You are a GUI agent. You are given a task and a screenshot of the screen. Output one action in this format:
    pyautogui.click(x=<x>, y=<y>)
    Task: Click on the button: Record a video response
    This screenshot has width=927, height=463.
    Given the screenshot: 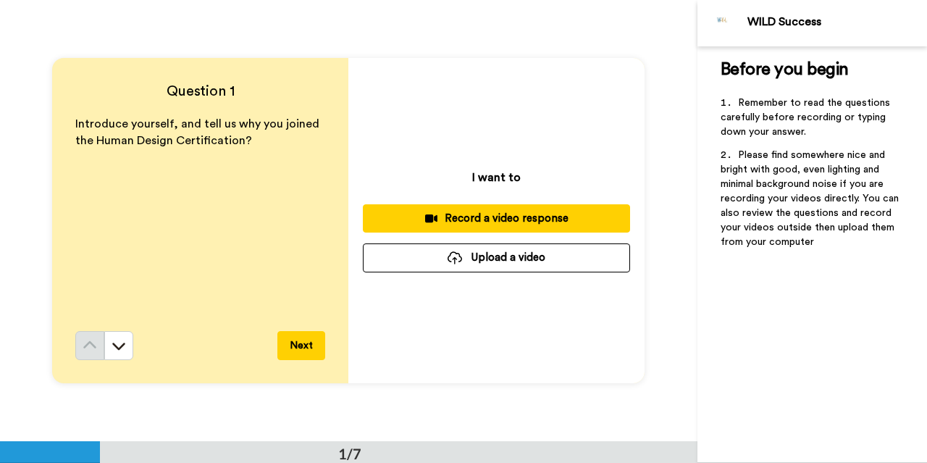 What is the action you would take?
    pyautogui.click(x=496, y=218)
    